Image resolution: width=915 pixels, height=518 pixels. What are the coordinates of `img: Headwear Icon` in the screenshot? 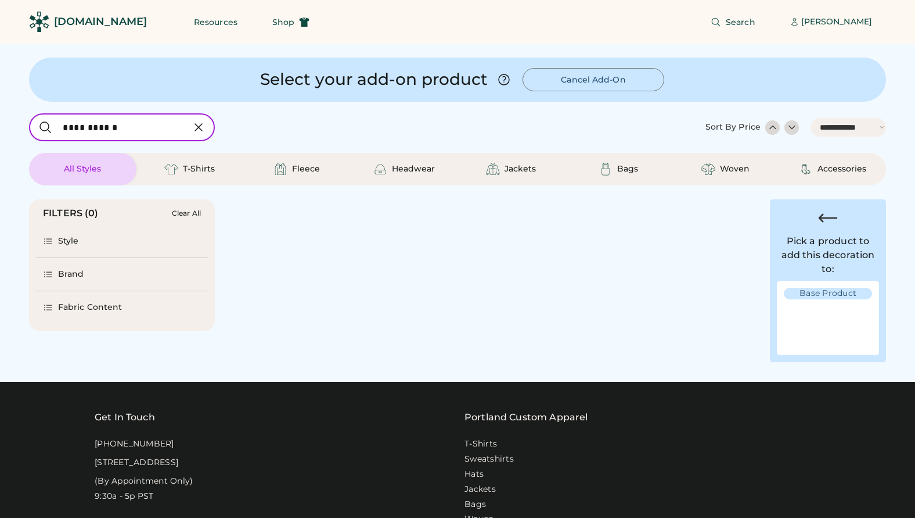 It's located at (380, 169).